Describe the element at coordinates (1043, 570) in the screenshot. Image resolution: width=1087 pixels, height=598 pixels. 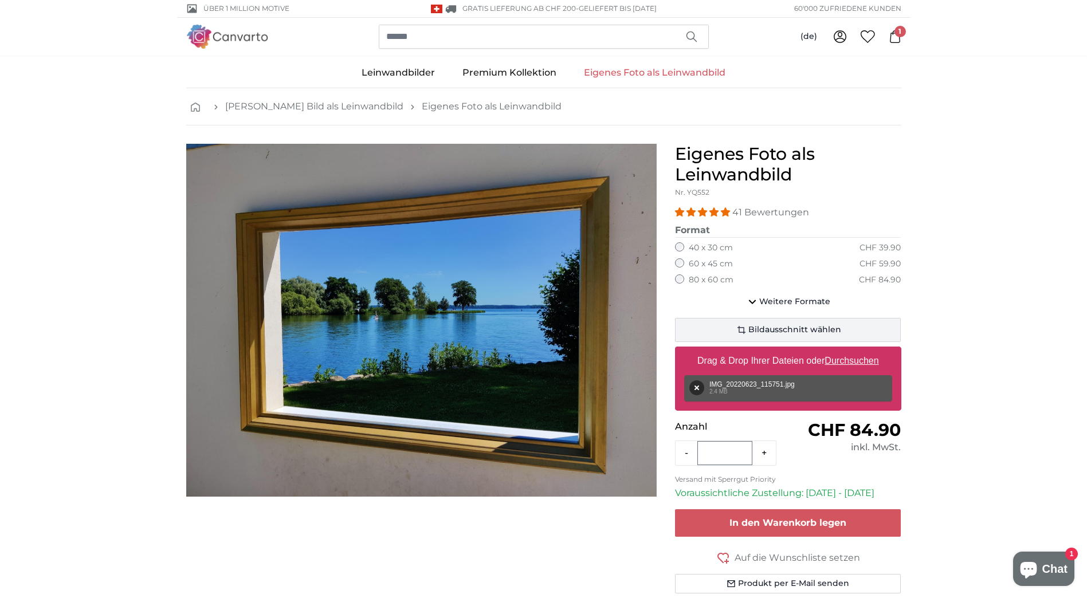
I see `inbox-online-store-chat: Onlineshop-Chat von Shopify` at that location.